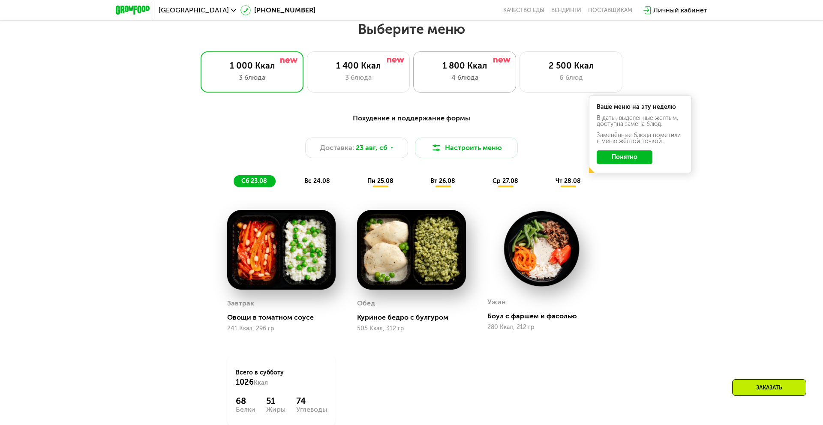 The height and width of the screenshot is (425, 823). I want to click on span: пн 25.08, so click(380, 181).